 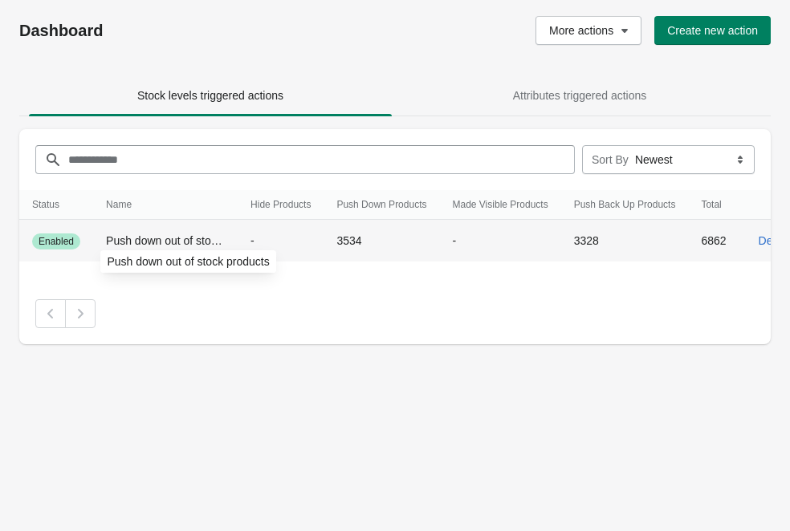 What do you see at coordinates (581, 31) in the screenshot?
I see `span: More actions` at bounding box center [581, 31].